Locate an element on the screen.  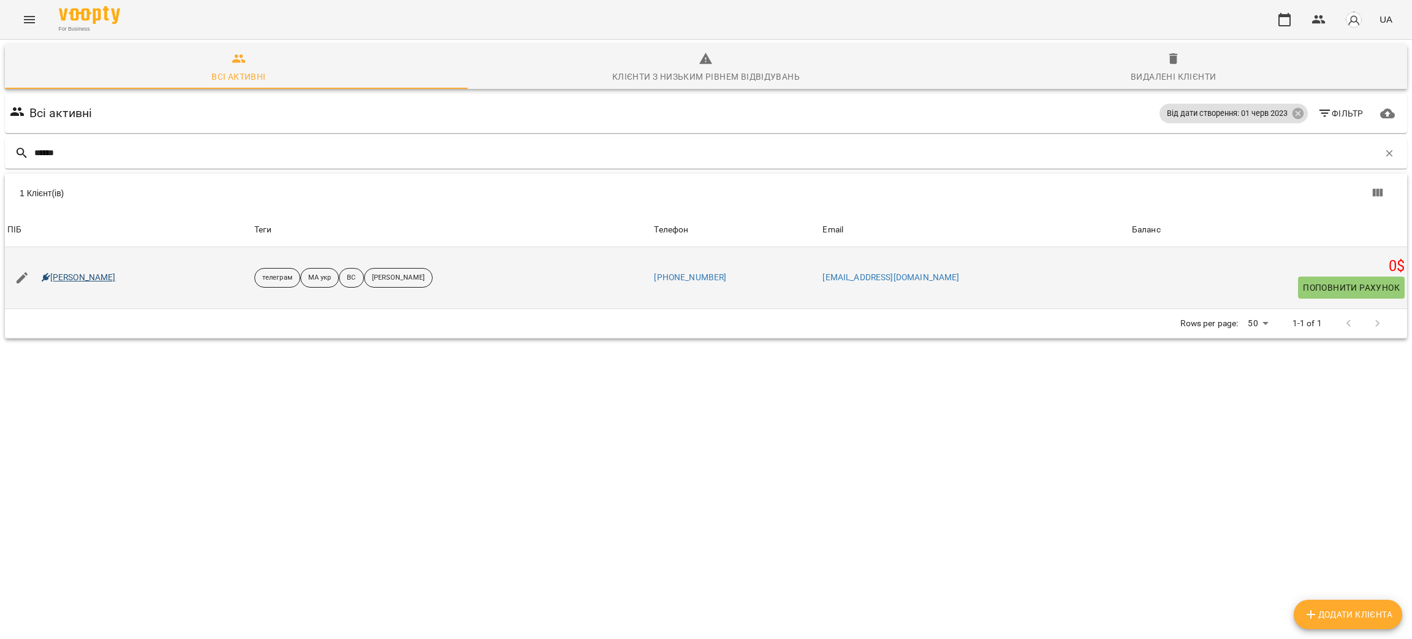
span: For Business is located at coordinates (89, 29).